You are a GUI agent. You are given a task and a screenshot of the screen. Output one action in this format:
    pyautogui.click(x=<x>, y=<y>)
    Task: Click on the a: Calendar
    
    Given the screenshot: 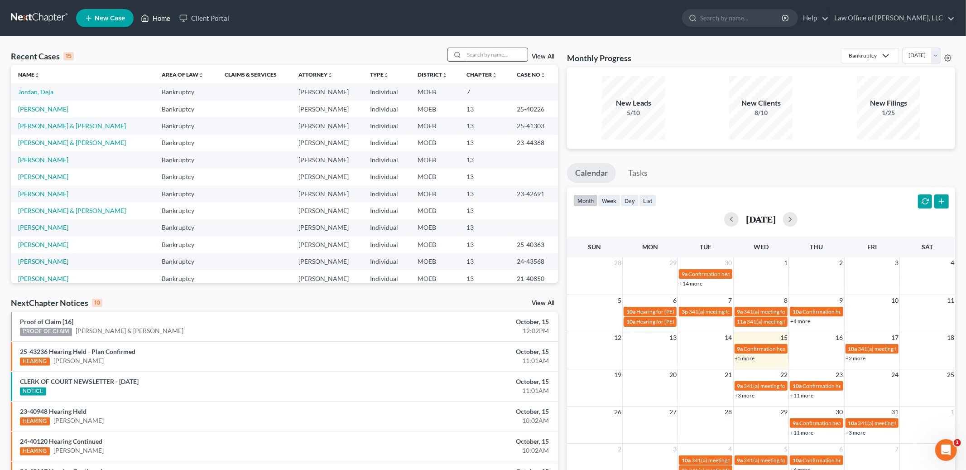 What is the action you would take?
    pyautogui.click(x=592, y=173)
    